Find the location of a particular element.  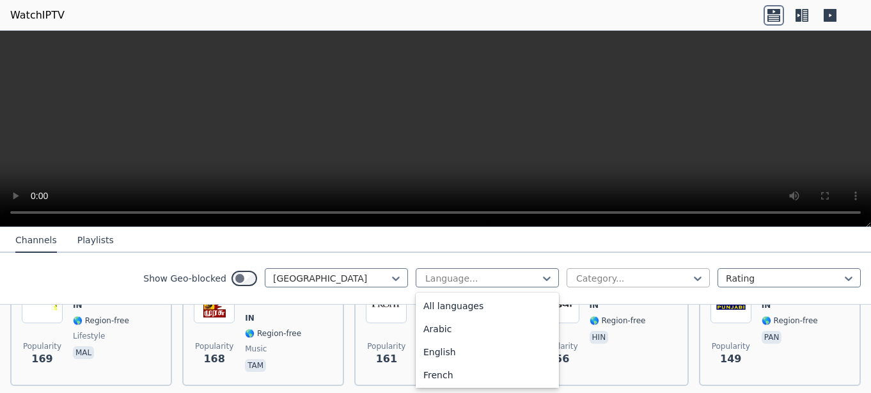

span: lifestyle is located at coordinates (89, 336).